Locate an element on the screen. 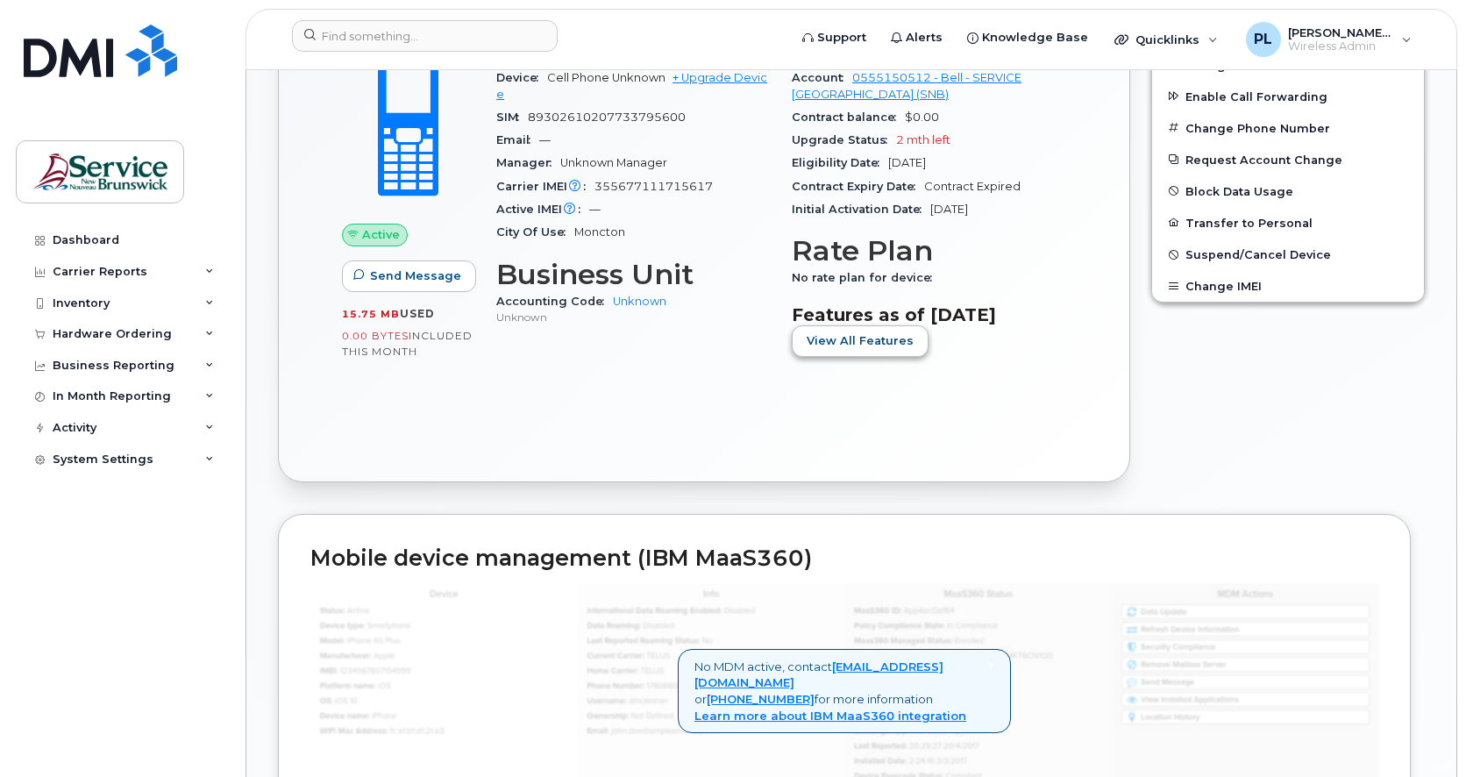 This screenshot has width=1466, height=777. span: Quicklinks is located at coordinates (1167, 39).